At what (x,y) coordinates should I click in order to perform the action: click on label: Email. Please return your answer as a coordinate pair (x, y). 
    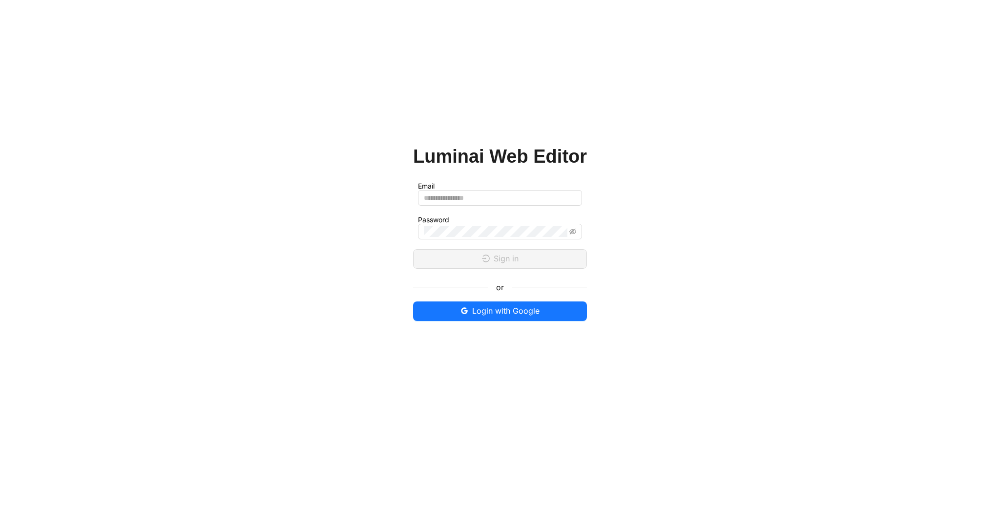
    Looking at the image, I should click on (426, 186).